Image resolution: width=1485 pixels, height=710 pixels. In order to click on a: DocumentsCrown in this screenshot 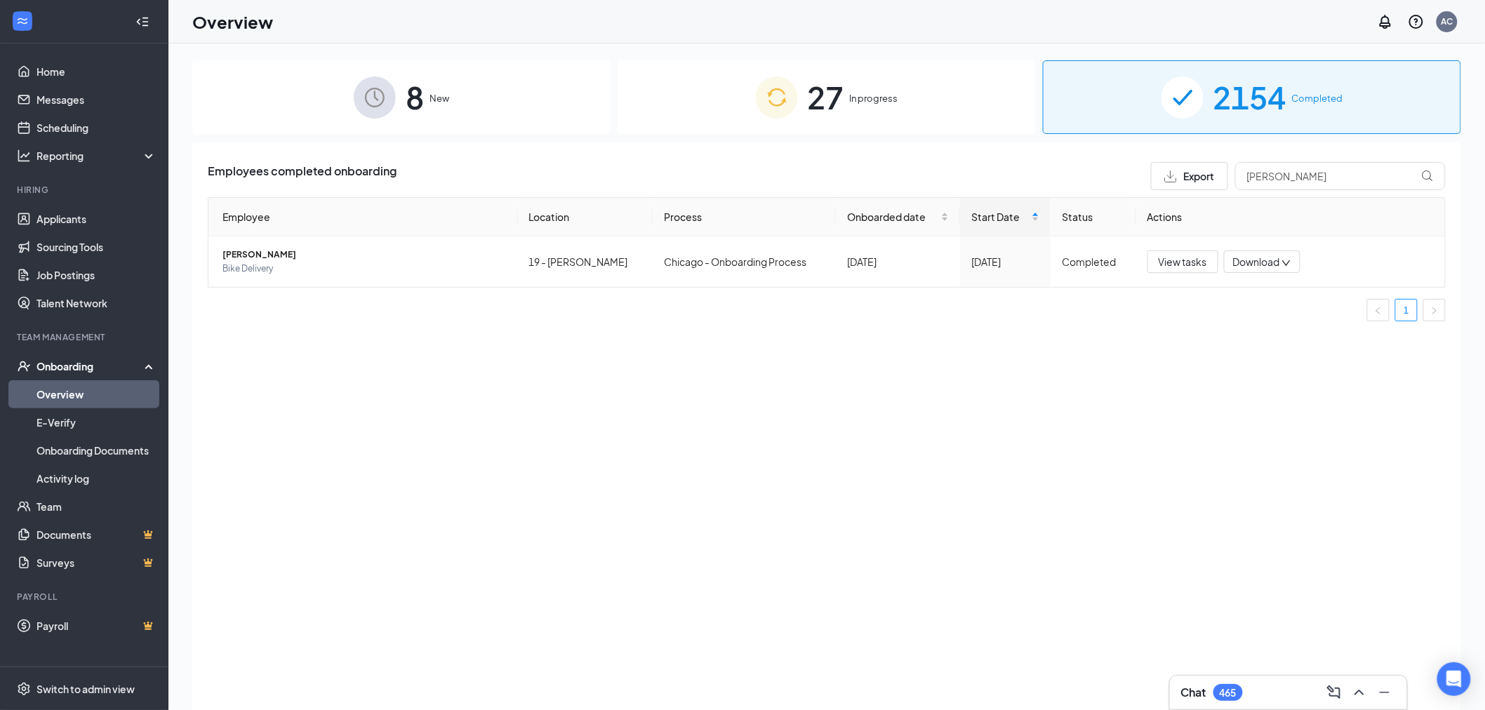, I will do `click(96, 535)`.